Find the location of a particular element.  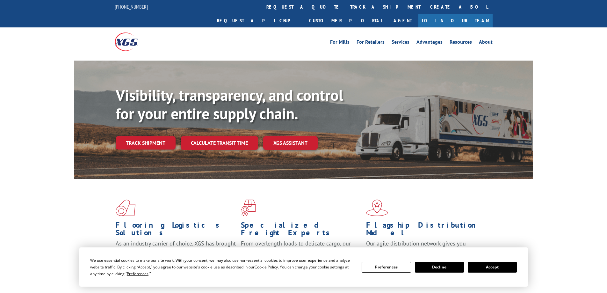

b: Visibility, transparency, and control for your entire supply chain. is located at coordinates (230, 104).